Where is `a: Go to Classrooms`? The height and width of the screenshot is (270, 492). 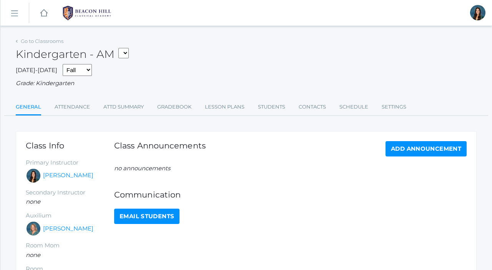
a: Go to Classrooms is located at coordinates (42, 41).